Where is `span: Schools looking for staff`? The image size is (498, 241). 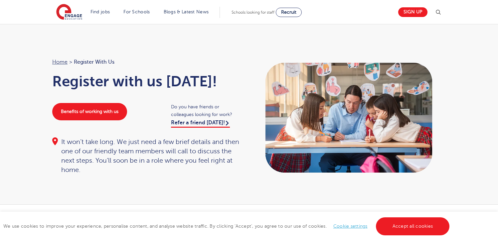 span: Schools looking for staff is located at coordinates (253, 12).